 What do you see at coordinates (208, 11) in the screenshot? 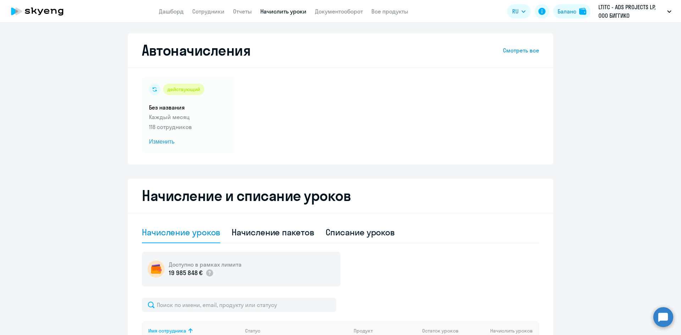
I see `a: Сотрудники` at bounding box center [208, 11].